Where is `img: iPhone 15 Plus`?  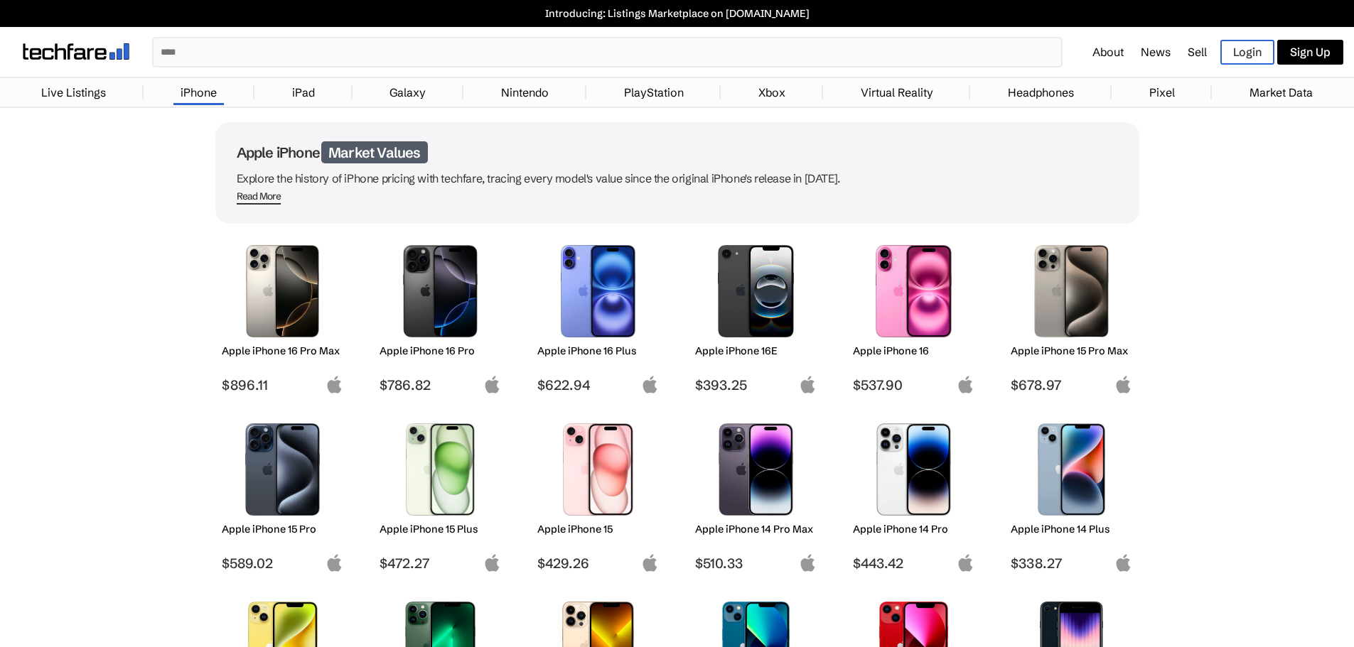
img: iPhone 15 Plus is located at coordinates (440, 470).